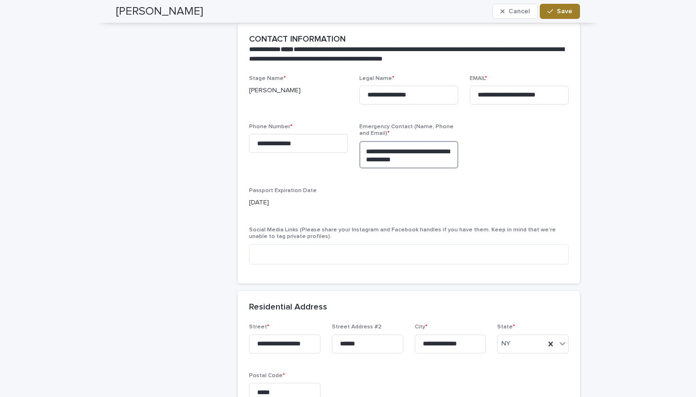 The width and height of the screenshot is (696, 397). I want to click on span: Stage Name, so click(268, 79).